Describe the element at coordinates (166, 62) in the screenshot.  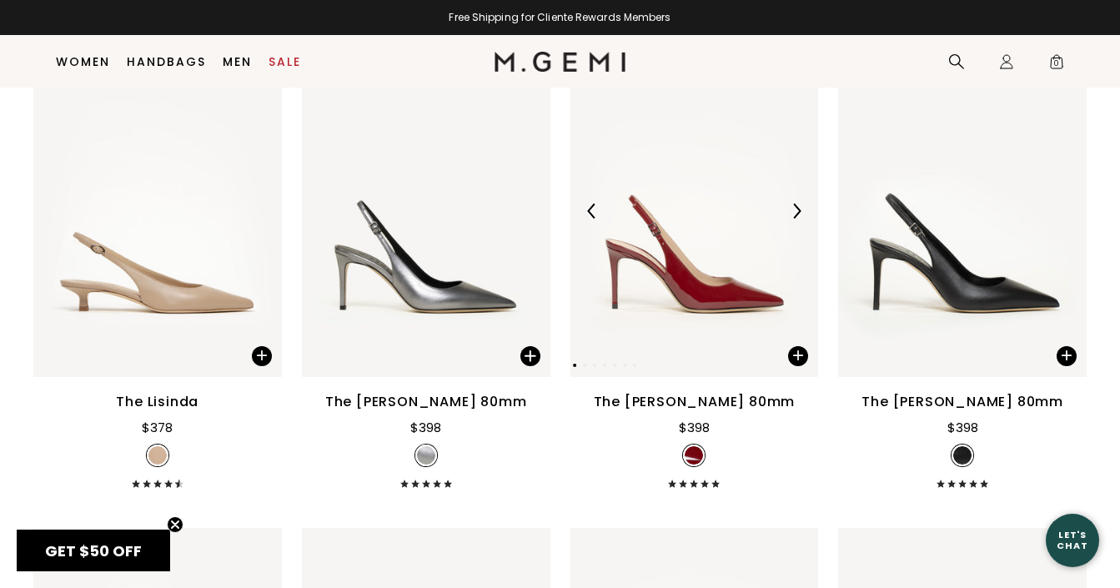
I see `a: Handbags` at that location.